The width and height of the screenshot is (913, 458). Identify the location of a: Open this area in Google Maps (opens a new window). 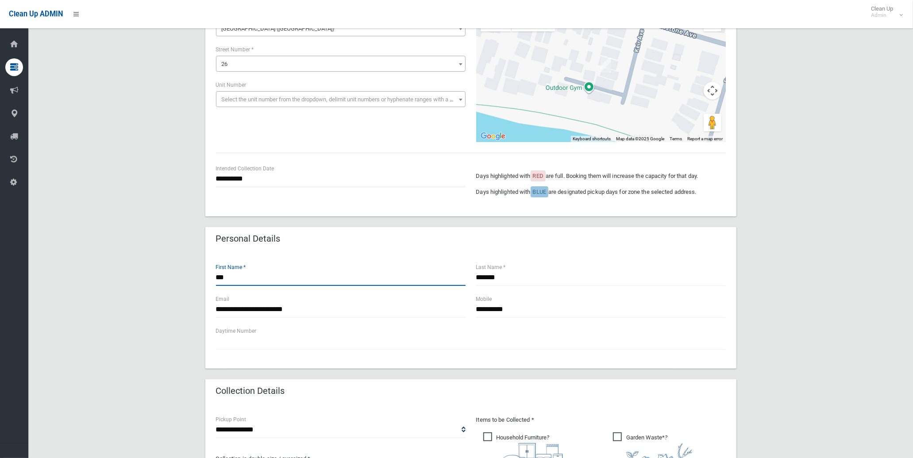
(493, 136).